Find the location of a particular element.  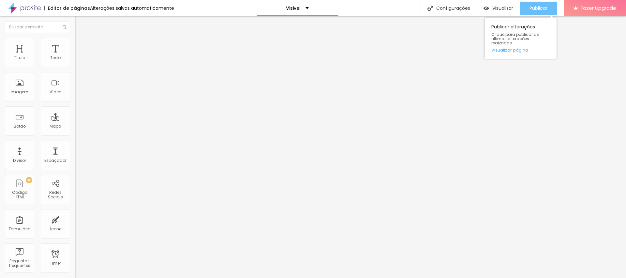

span: Fazer Upgrade is located at coordinates (599, 8).